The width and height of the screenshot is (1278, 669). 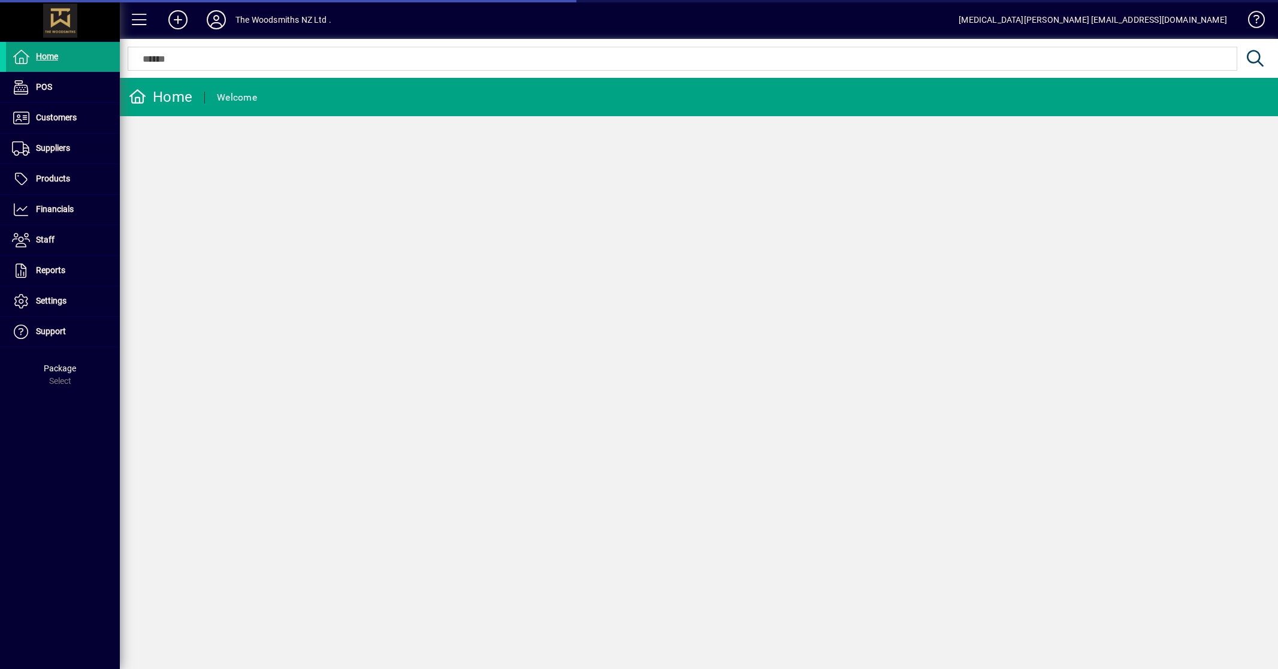 What do you see at coordinates (55, 209) in the screenshot?
I see `span: Financials` at bounding box center [55, 209].